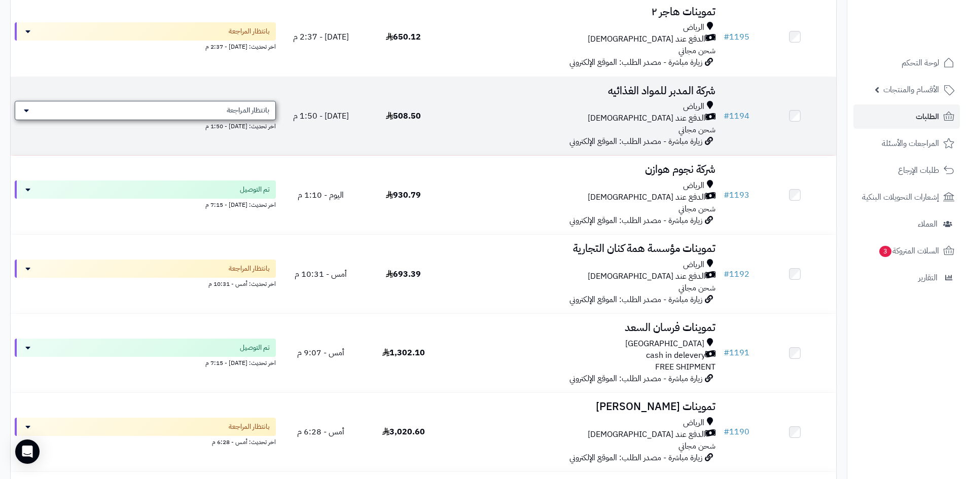 Image resolution: width=966 pixels, height=479 pixels. I want to click on span: طلبات الإرجاع, so click(918, 170).